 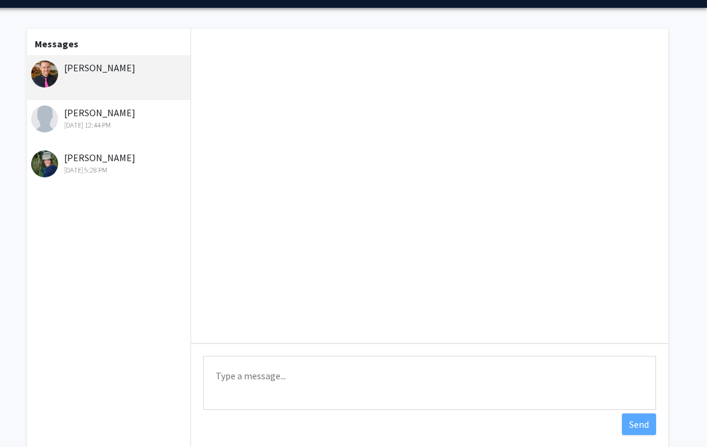 What do you see at coordinates (44, 74) in the screenshot?
I see `img: Corey Hawes` at bounding box center [44, 74].